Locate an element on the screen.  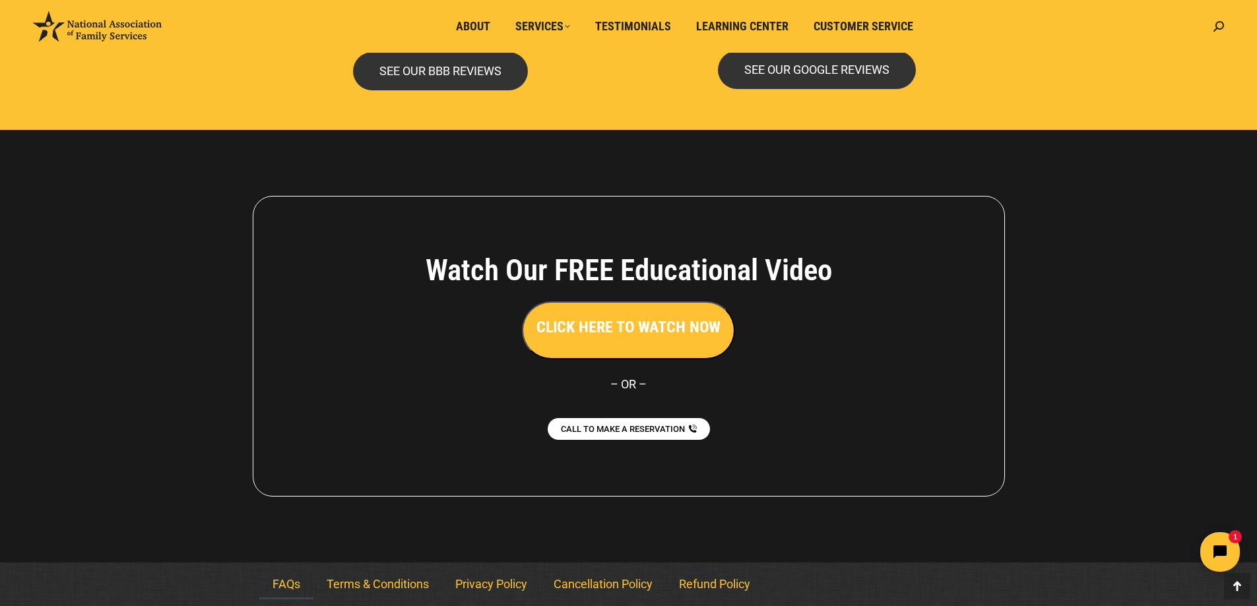
a: CLICK HERE TO WATCH NOW is located at coordinates (628, 328).